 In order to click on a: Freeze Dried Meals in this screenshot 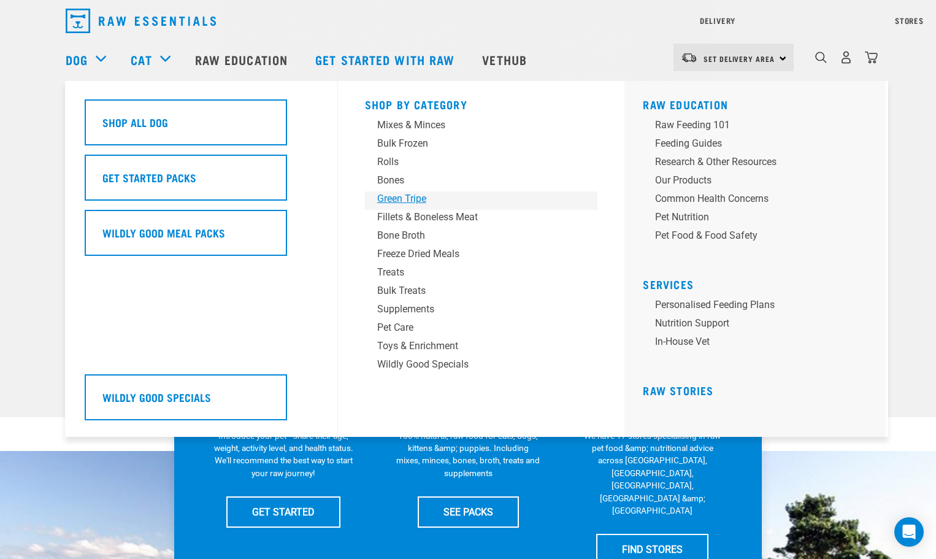, I will do `click(482, 256)`.